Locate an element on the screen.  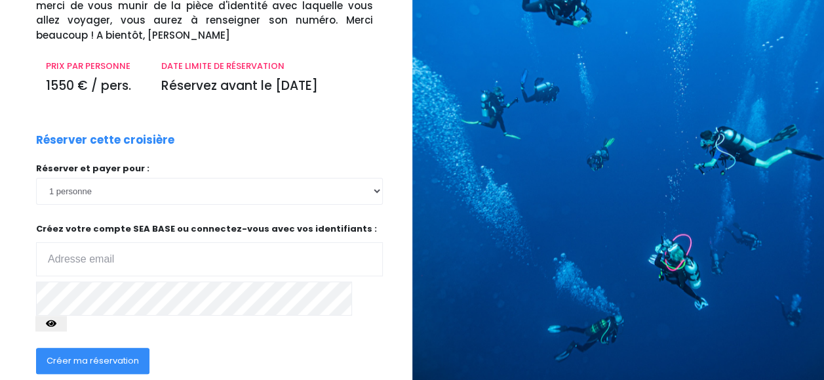
p: Réserver et payer pour : is located at coordinates (209, 168).